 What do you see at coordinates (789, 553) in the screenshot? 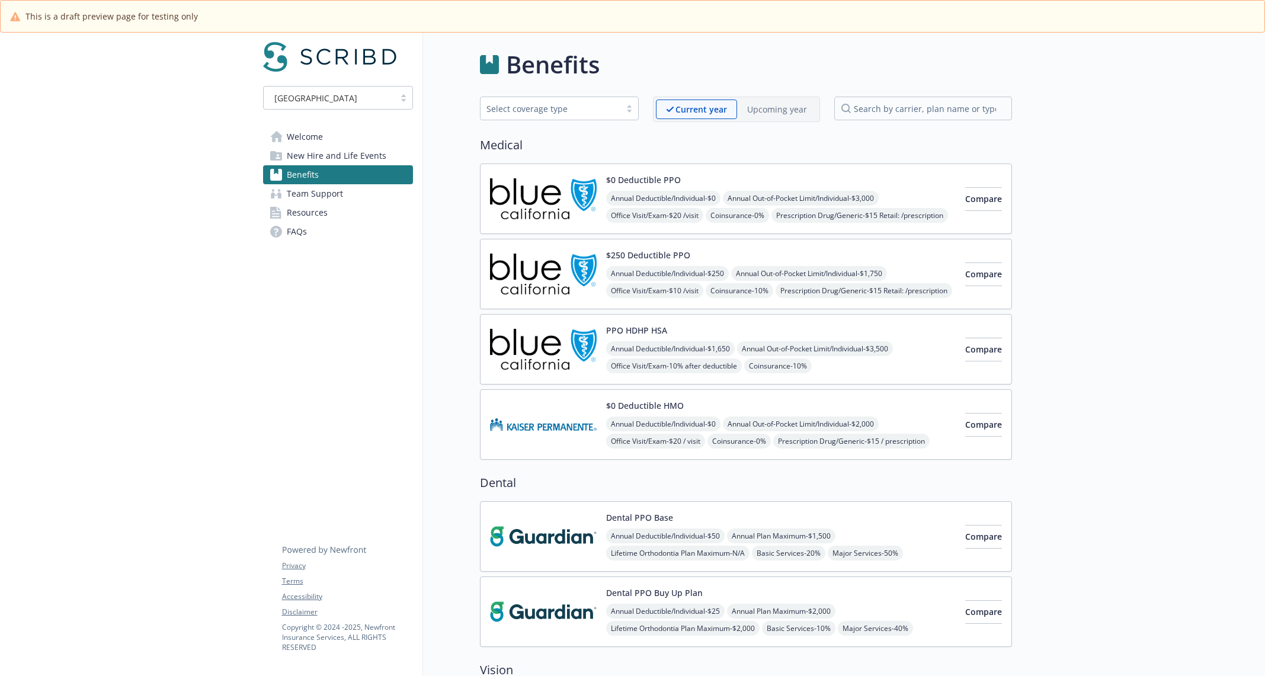
I see `span: Basic Services - 20%` at bounding box center [789, 553].